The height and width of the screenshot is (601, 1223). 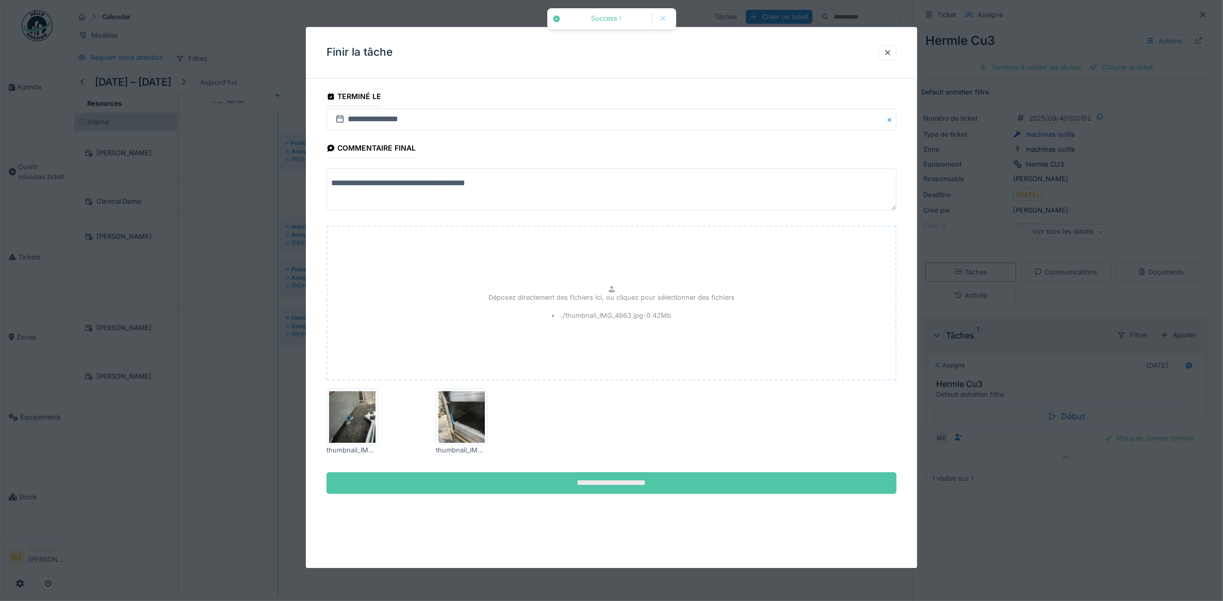 What do you see at coordinates (891, 120) in the screenshot?
I see `button: Close` at bounding box center [891, 120].